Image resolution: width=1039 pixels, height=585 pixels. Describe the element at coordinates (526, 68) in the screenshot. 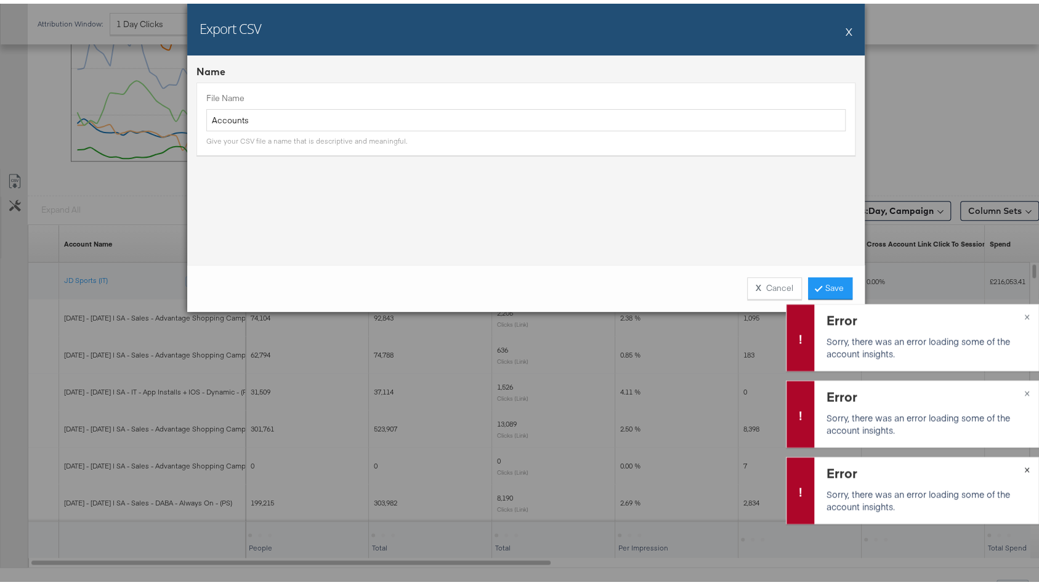

I see `div: Name` at that location.